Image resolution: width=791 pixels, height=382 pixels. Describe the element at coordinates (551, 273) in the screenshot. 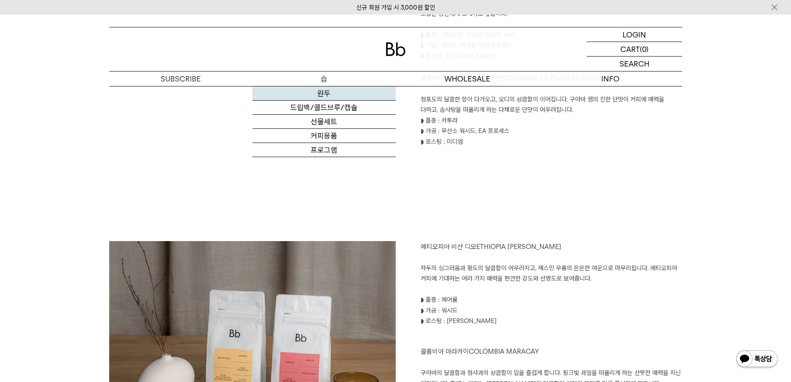

I see `p: 자두의 싱그러움과 황도의 달콤함이 어우러지고, 재스민 우롱의 은은한 여운으로 마무리됩니다. 에티오피아 커피에 기대하는 여러 가지 매력을 편안한 강도와 선명도로 보여줍니다.` at that location.